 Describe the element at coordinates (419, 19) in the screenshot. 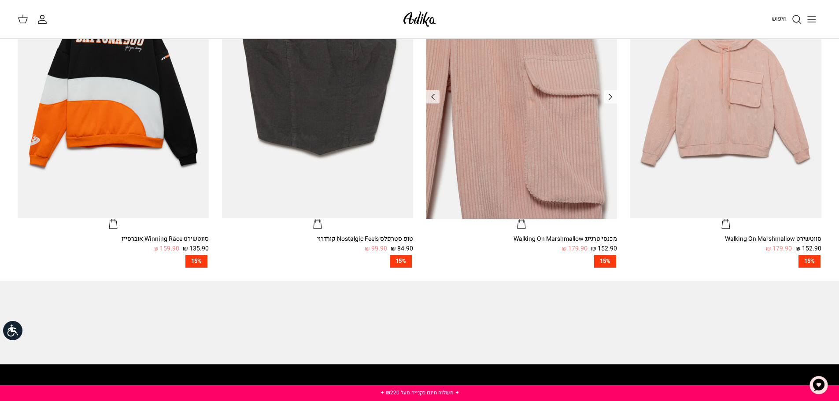

I see `img: Adika IL` at that location.